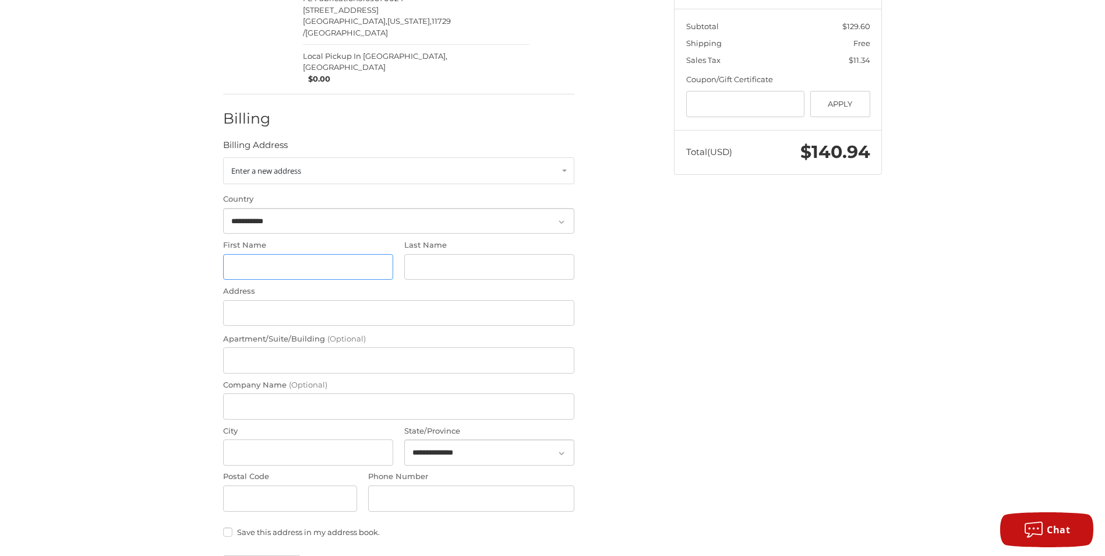 Image resolution: width=1105 pixels, height=556 pixels. What do you see at coordinates (308, 431) in the screenshot?
I see `label: City` at bounding box center [308, 431].